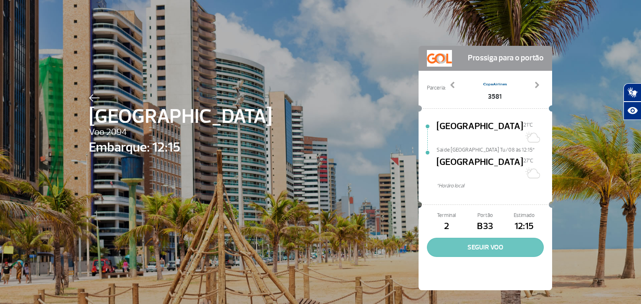  Describe the element at coordinates (485, 227) in the screenshot. I see `span: B33` at that location.